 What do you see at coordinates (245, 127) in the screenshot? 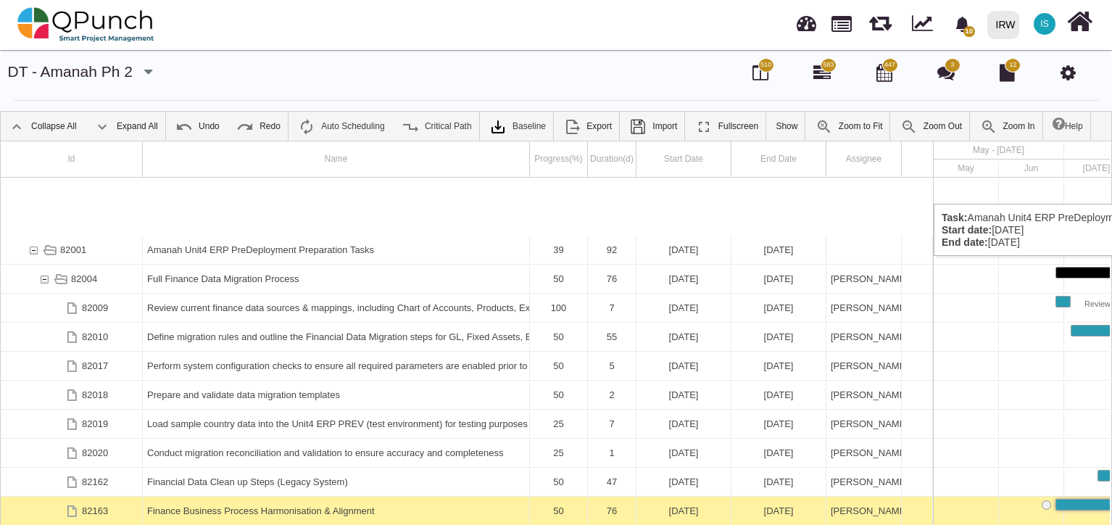
I see `img: ic_redo_24.f94b082.png` at bounding box center [245, 127].